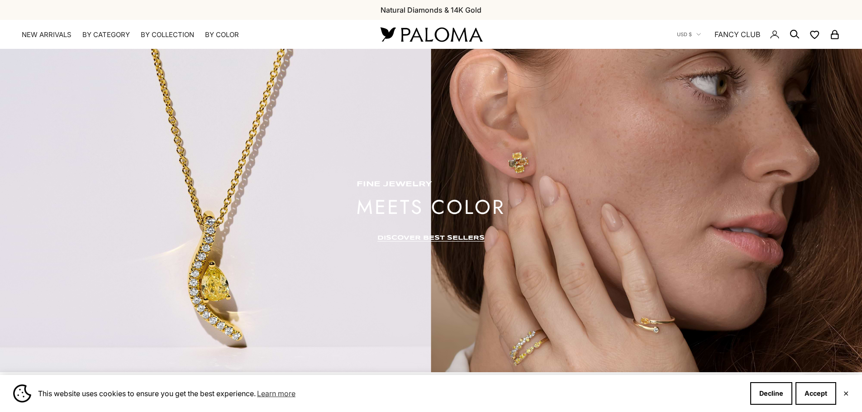 The image size is (862, 412). Describe the element at coordinates (771, 394) in the screenshot. I see `button: Decline` at that location.